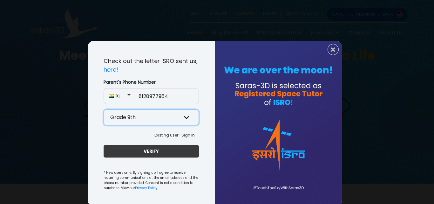 The image size is (434, 204). Describe the element at coordinates (111, 69) in the screenshot. I see `a: here!` at that location.